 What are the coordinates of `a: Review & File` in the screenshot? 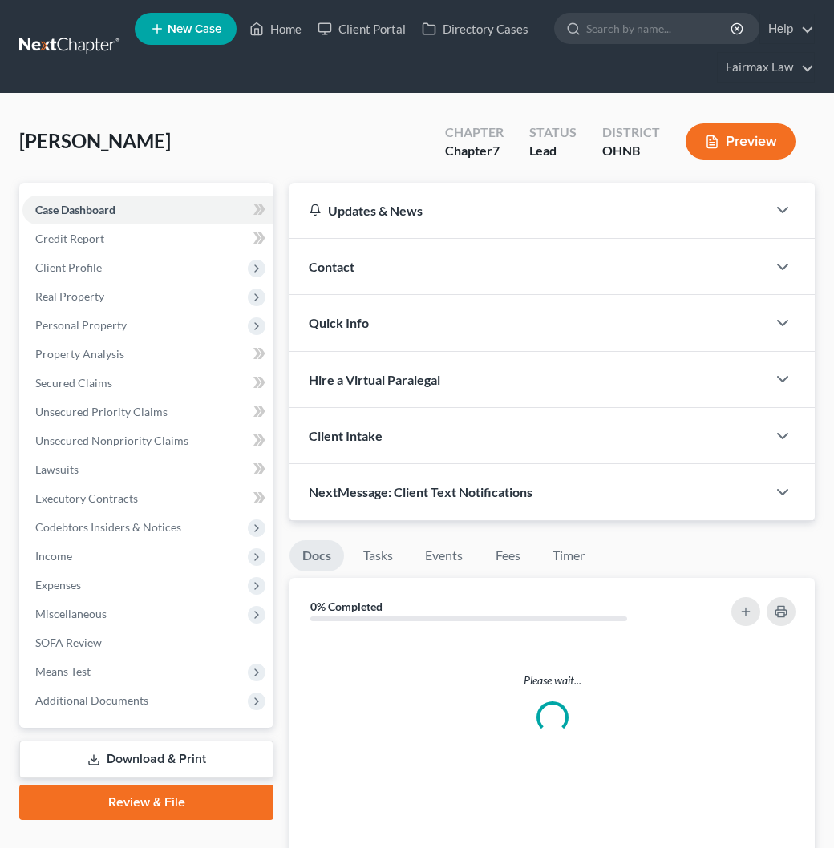 It's located at (146, 803).